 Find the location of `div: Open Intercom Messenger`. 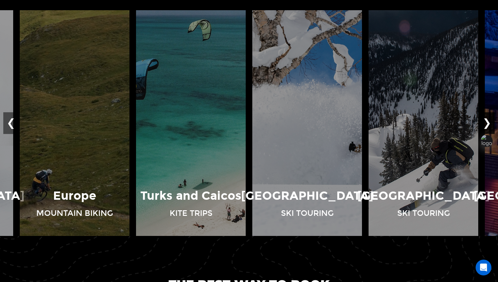

div: Open Intercom Messenger is located at coordinates (483, 268).